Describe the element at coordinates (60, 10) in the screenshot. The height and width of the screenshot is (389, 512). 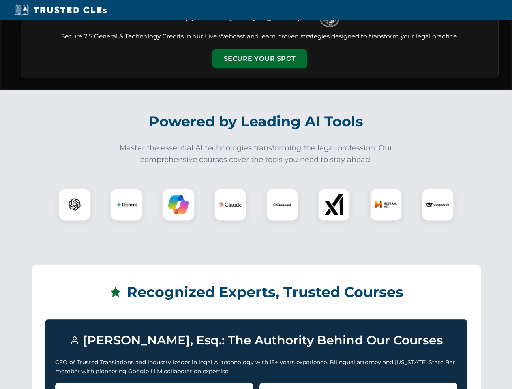
I see `img: Trusted CLEs` at that location.